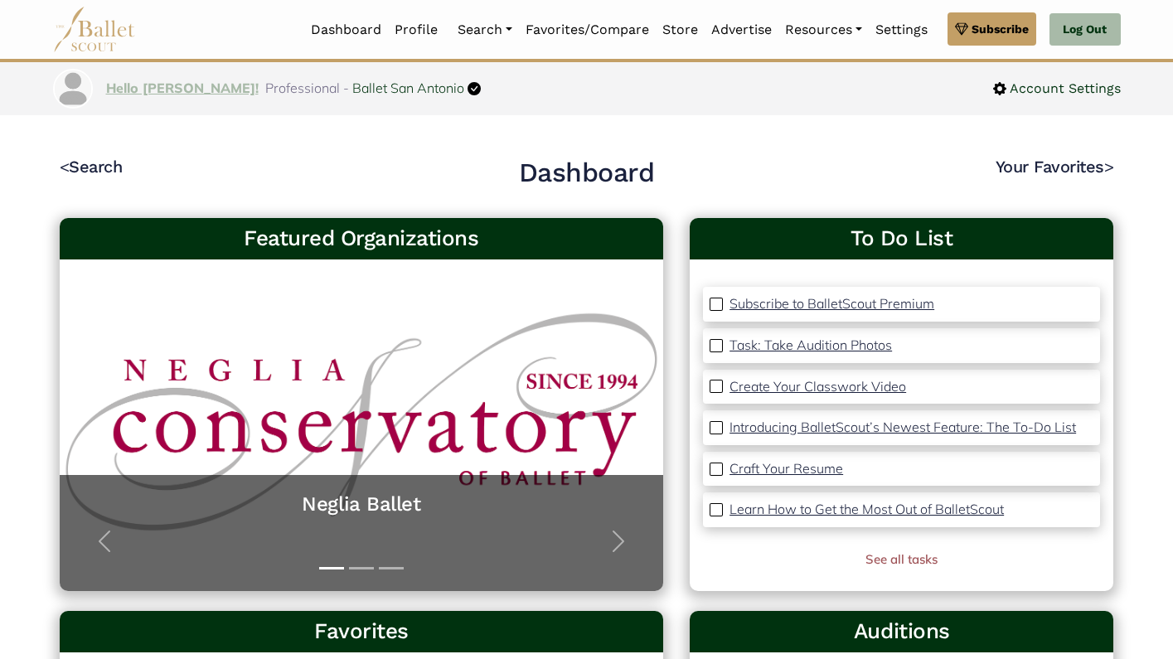 The height and width of the screenshot is (659, 1173). I want to click on h3: Favorites, so click(361, 632).